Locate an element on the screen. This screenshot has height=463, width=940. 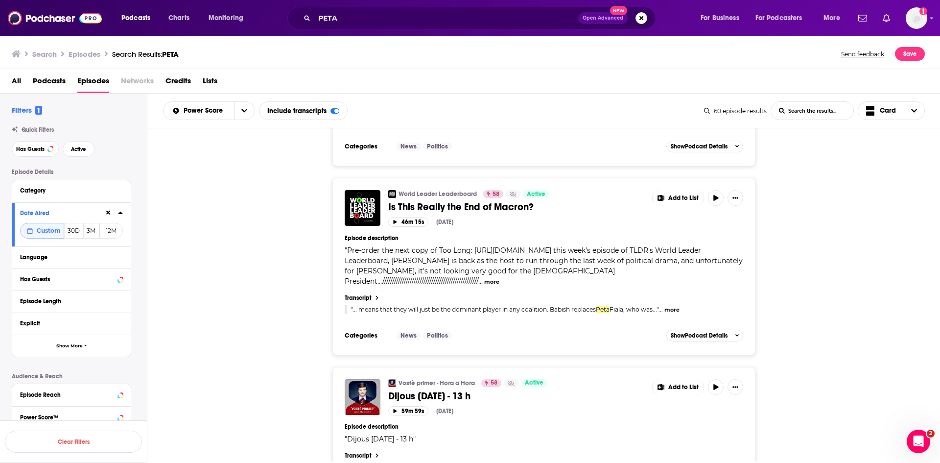
img: Vostè primer - Hora a Hora is located at coordinates (392, 383).